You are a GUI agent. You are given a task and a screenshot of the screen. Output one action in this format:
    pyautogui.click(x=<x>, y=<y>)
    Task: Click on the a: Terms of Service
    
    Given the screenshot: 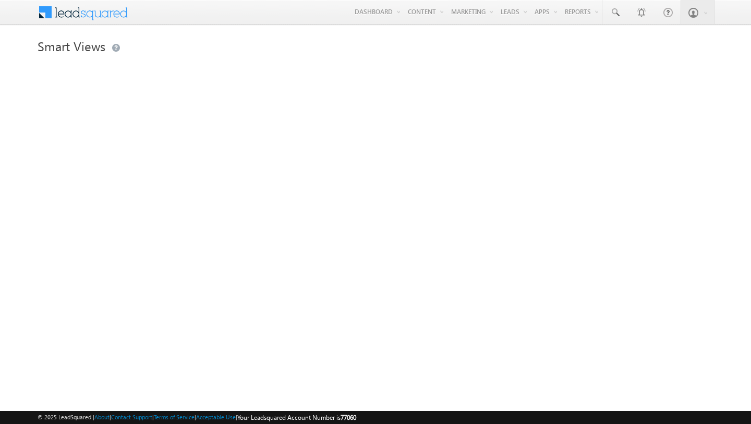 What is the action you would take?
    pyautogui.click(x=174, y=416)
    